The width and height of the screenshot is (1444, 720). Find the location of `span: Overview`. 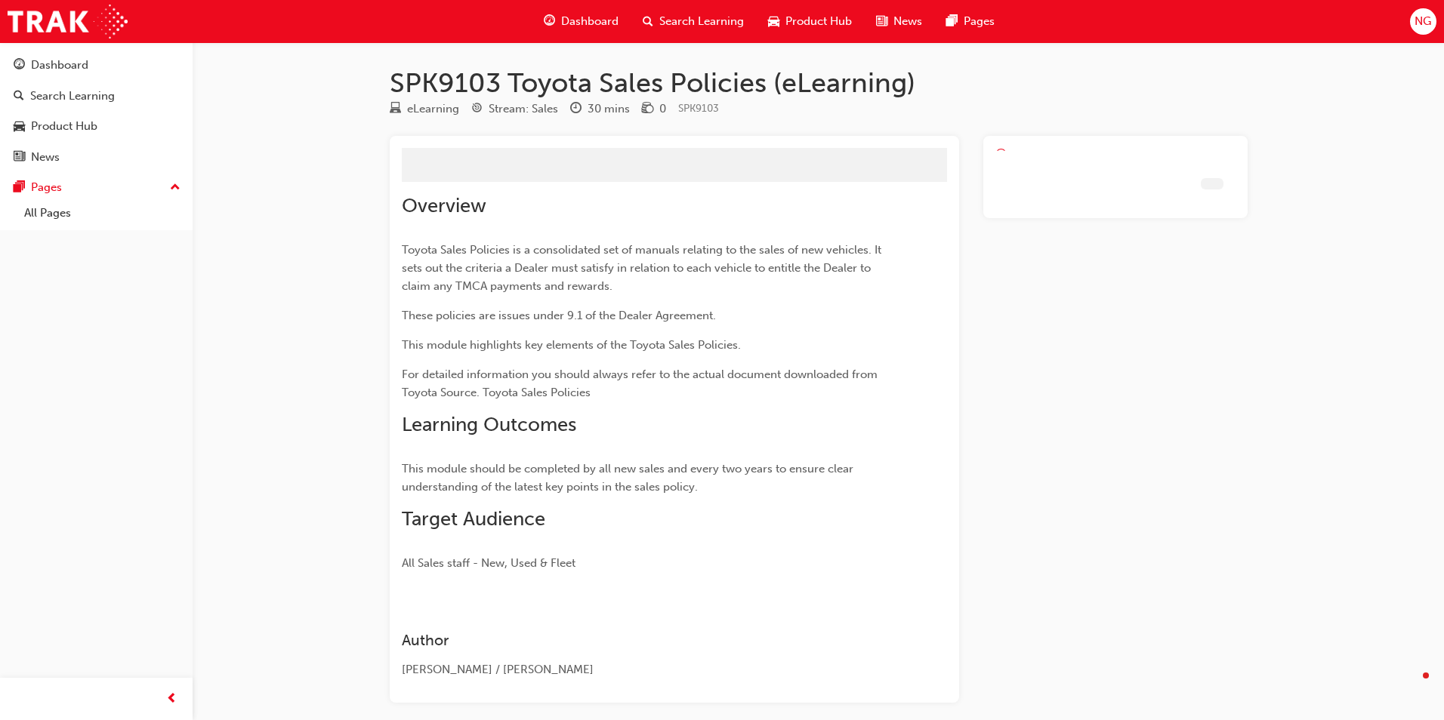

span: Overview is located at coordinates (444, 205).